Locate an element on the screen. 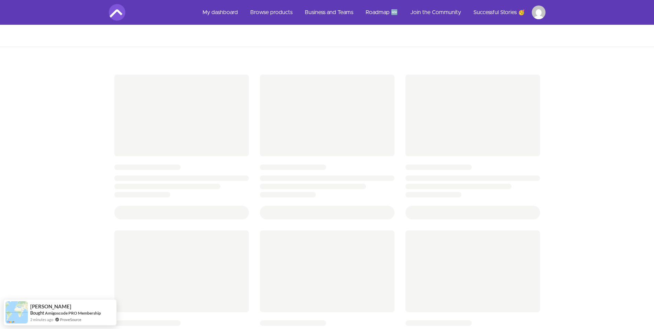 This screenshot has width=654, height=329. img: Amigoscode logo is located at coordinates (117, 12).